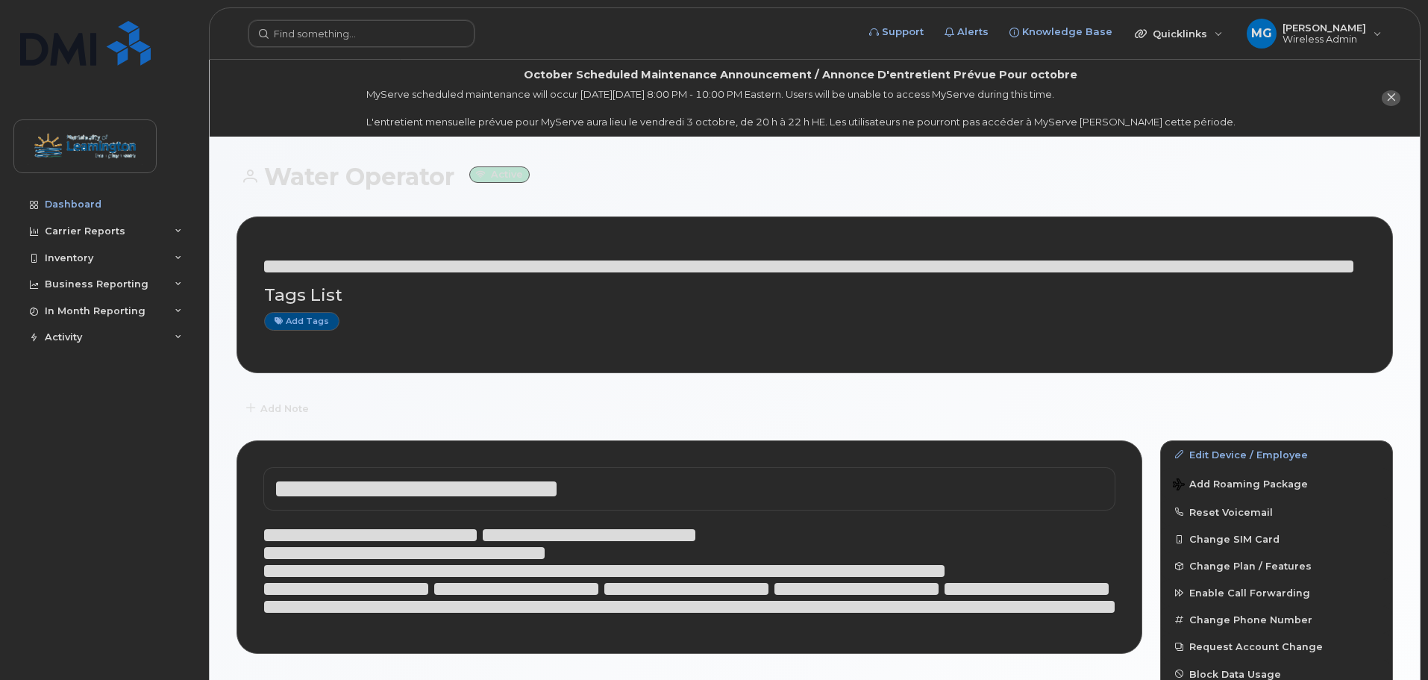  What do you see at coordinates (301, 321) in the screenshot?
I see `a: Add tags` at bounding box center [301, 321].